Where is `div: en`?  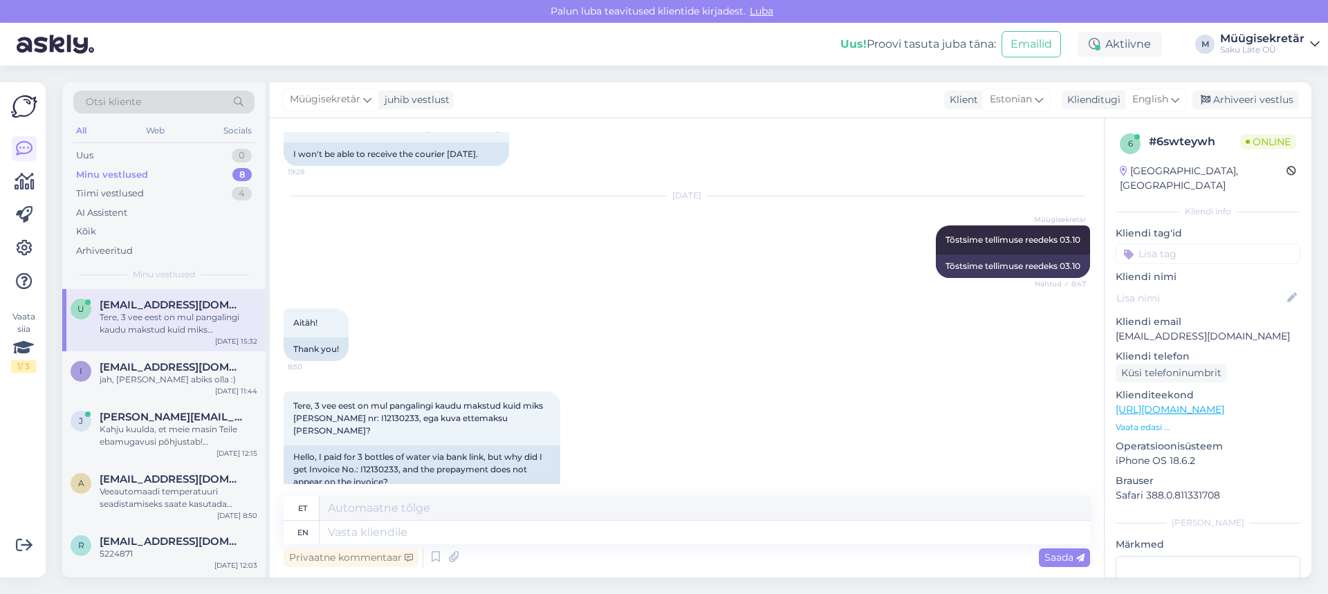 div: en is located at coordinates (303, 533).